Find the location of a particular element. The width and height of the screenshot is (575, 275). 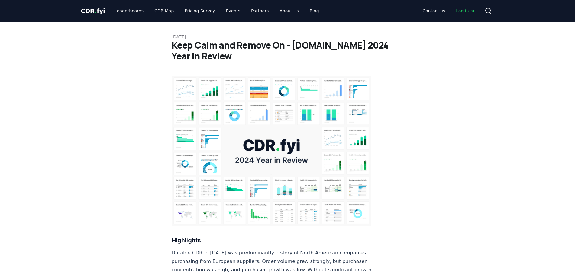

a: Partners is located at coordinates (260, 11).